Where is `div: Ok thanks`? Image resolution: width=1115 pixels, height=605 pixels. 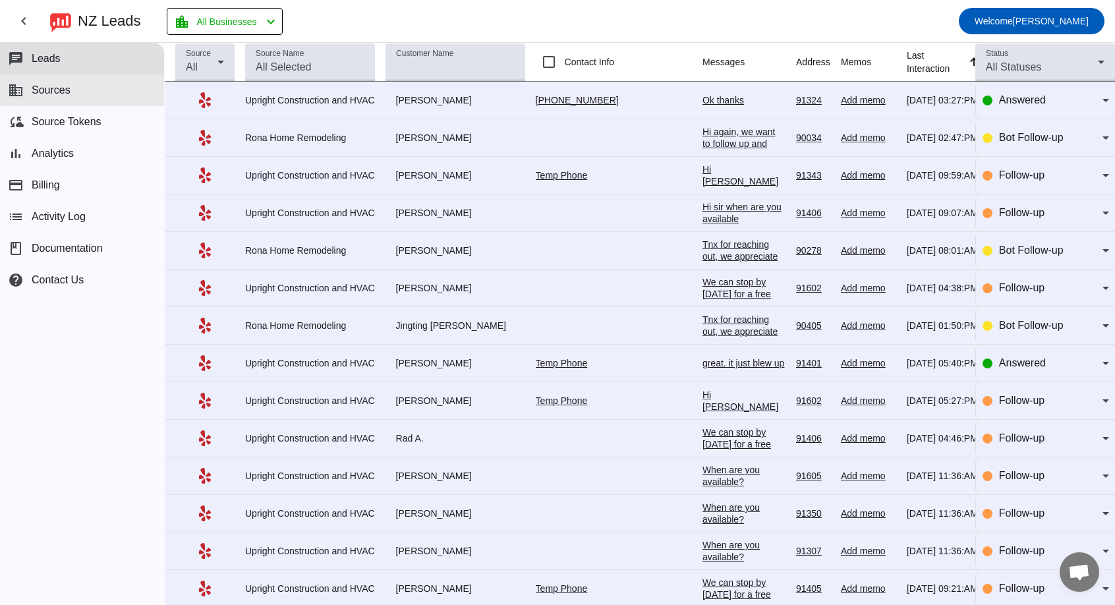 div: Ok thanks is located at coordinates (744, 100).